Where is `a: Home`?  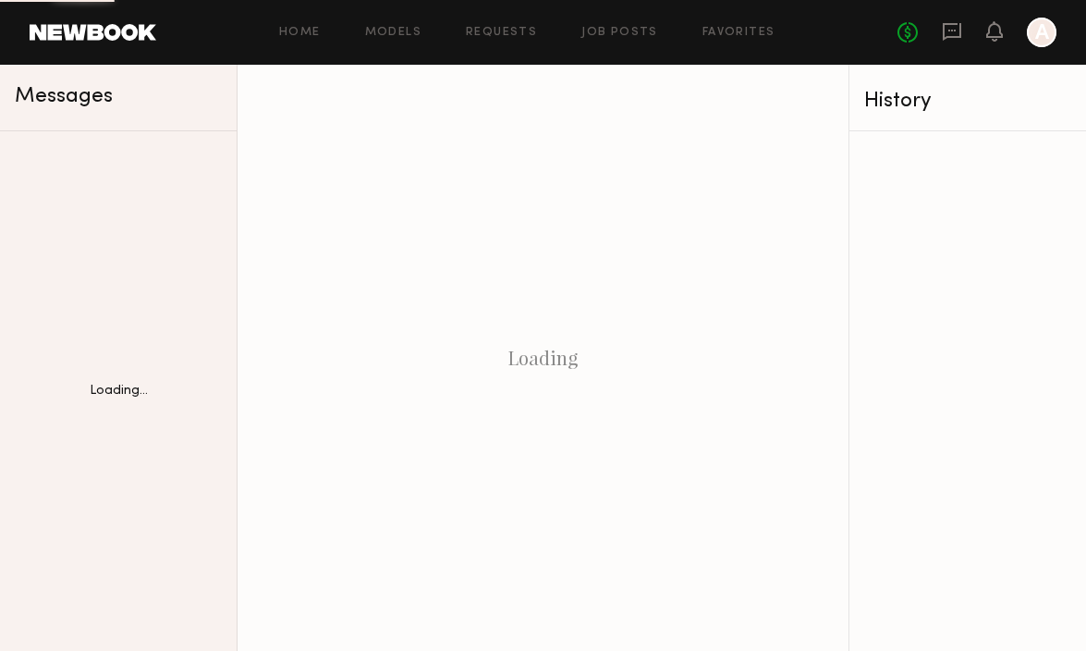
a: Home is located at coordinates (300, 32).